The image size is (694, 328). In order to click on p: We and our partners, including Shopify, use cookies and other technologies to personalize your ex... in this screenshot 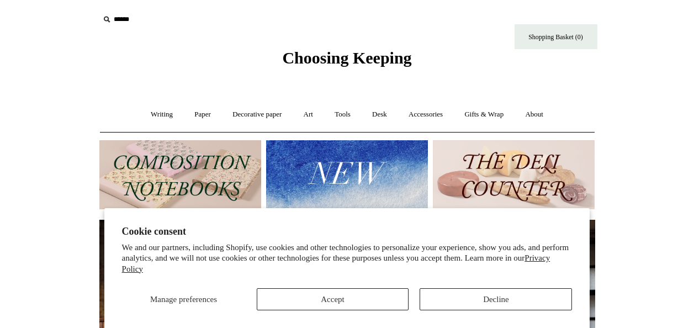, I will do `click(347, 258)`.